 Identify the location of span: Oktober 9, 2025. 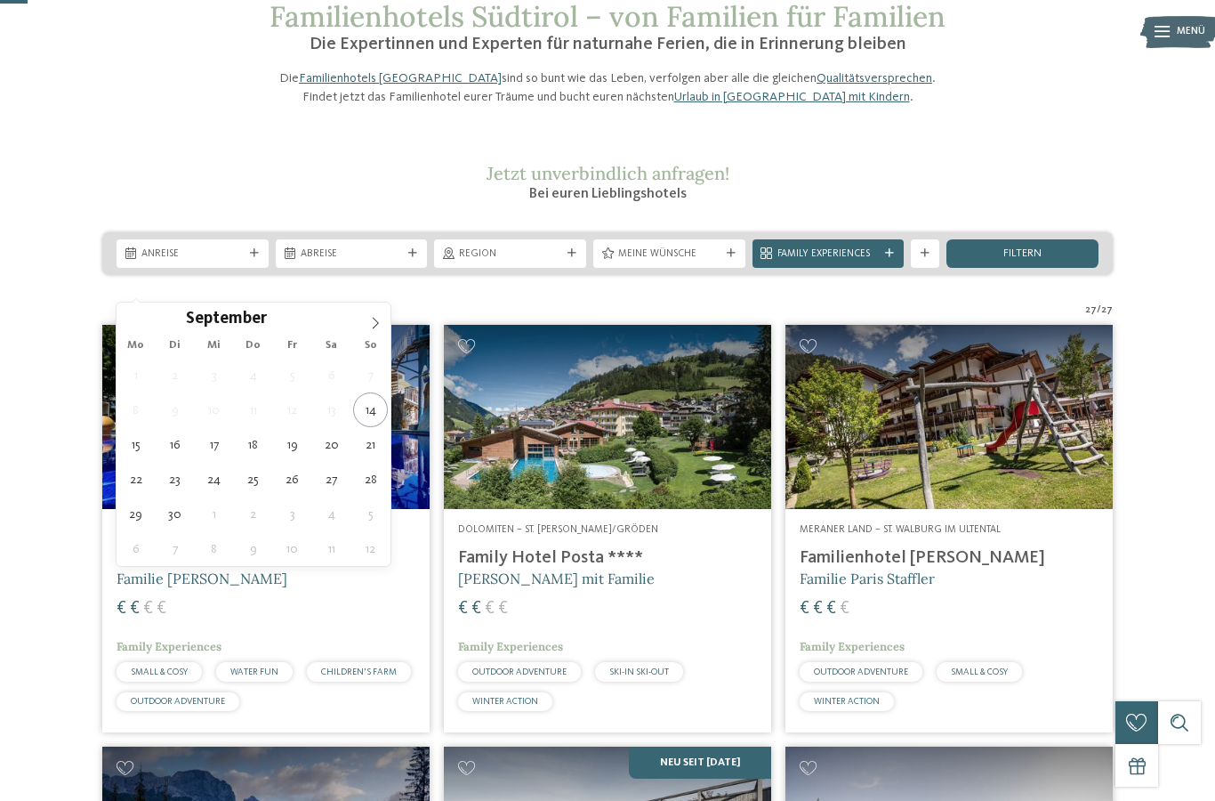
(253, 548).